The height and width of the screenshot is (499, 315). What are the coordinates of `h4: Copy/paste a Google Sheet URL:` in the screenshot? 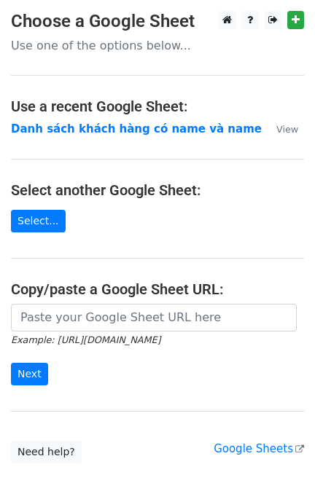 It's located at (157, 289).